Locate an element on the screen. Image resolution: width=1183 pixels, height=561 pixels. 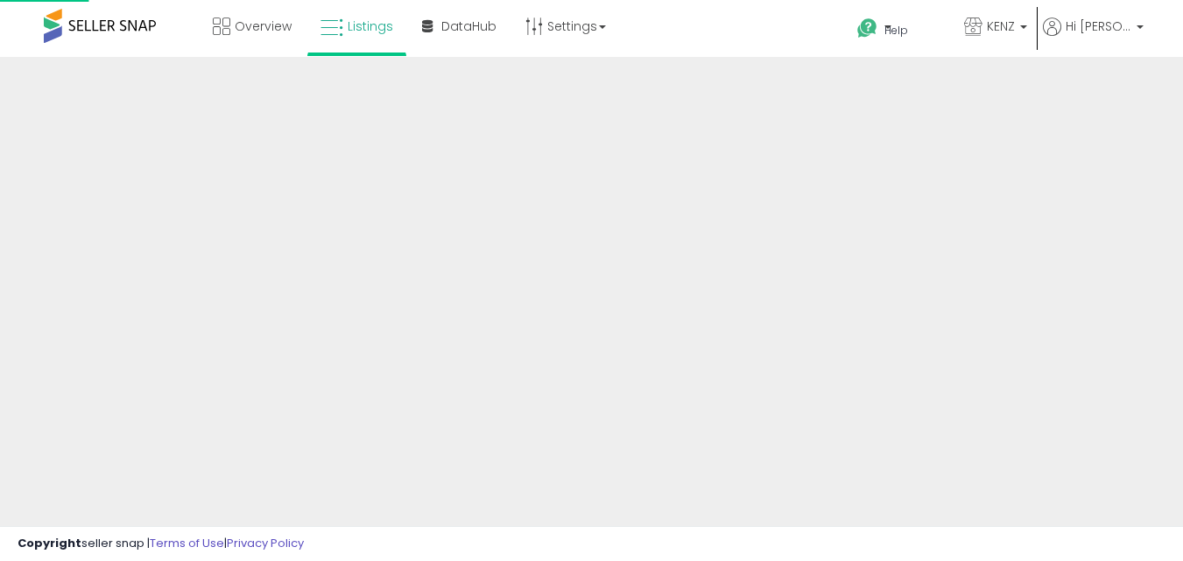
span: Help is located at coordinates (896, 30).